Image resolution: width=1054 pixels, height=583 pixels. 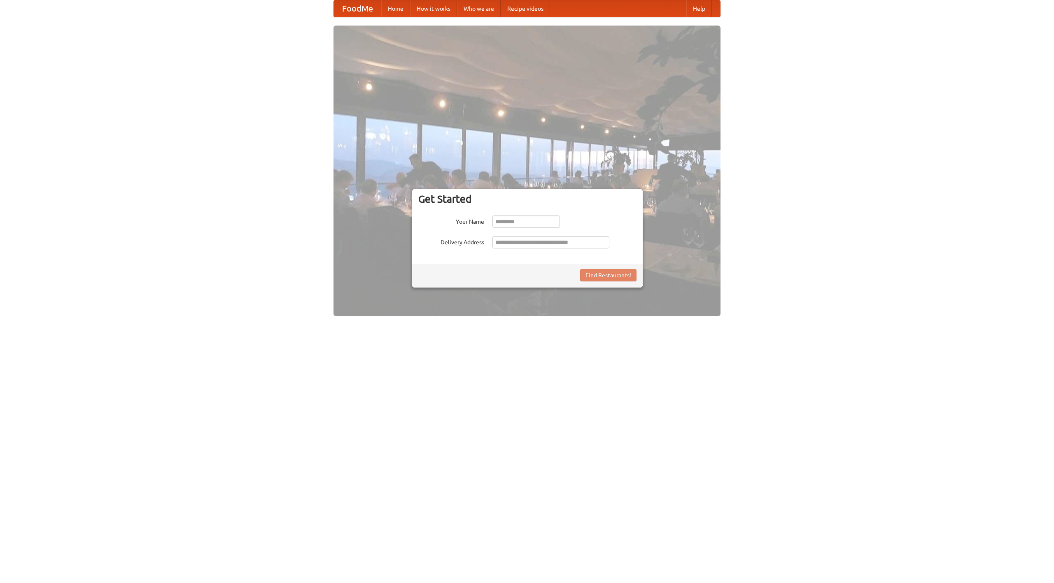 I want to click on label: Delivery Address, so click(x=451, y=241).